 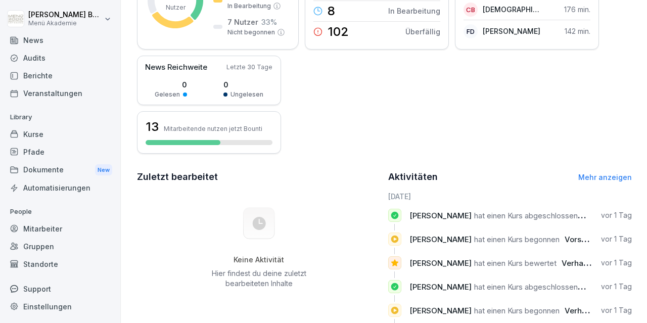 I want to click on p: Letzte 30 Tage, so click(x=249, y=67).